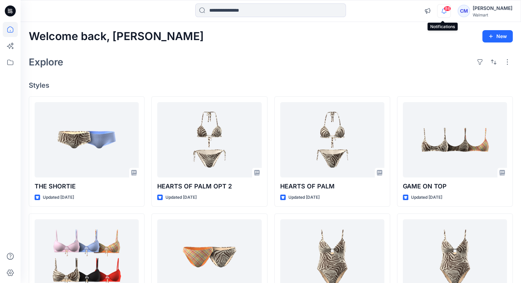  What do you see at coordinates (498, 36) in the screenshot?
I see `button: New` at bounding box center [498, 36].